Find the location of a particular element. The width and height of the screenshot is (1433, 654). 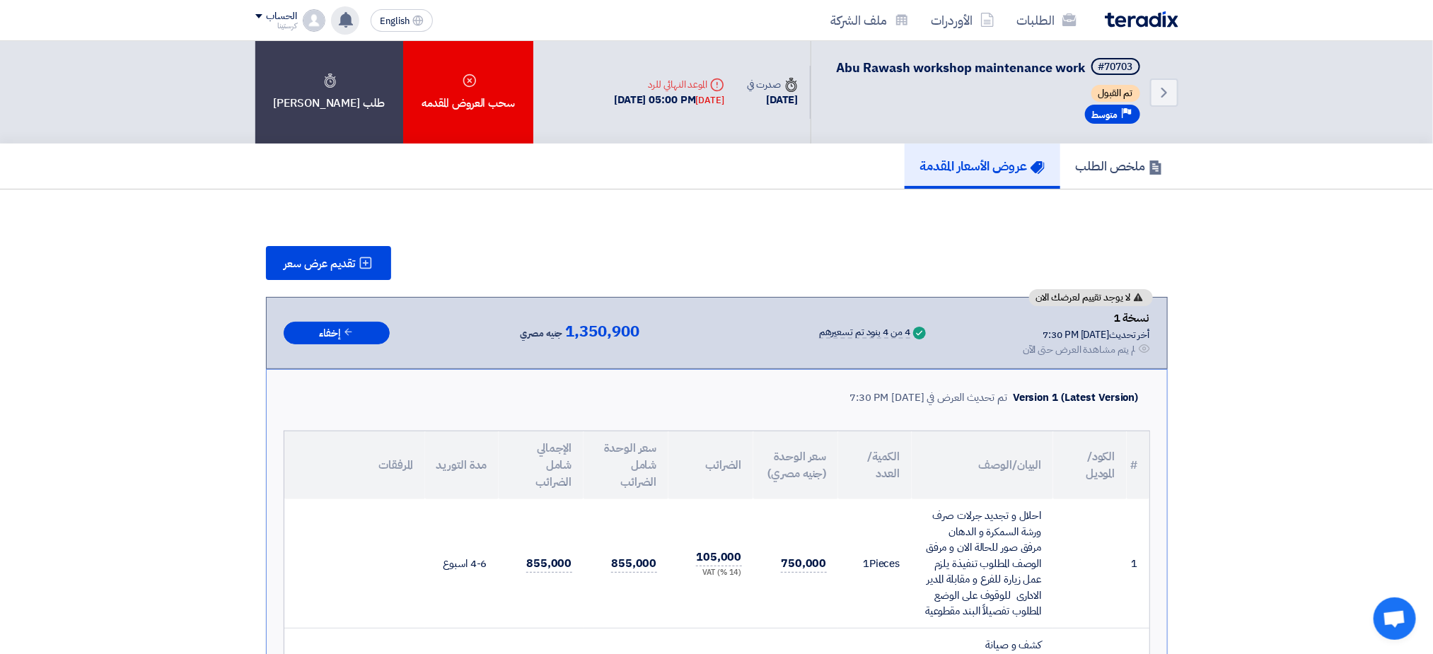

th: الإجمالي شامل الضرائب is located at coordinates (541, 465).